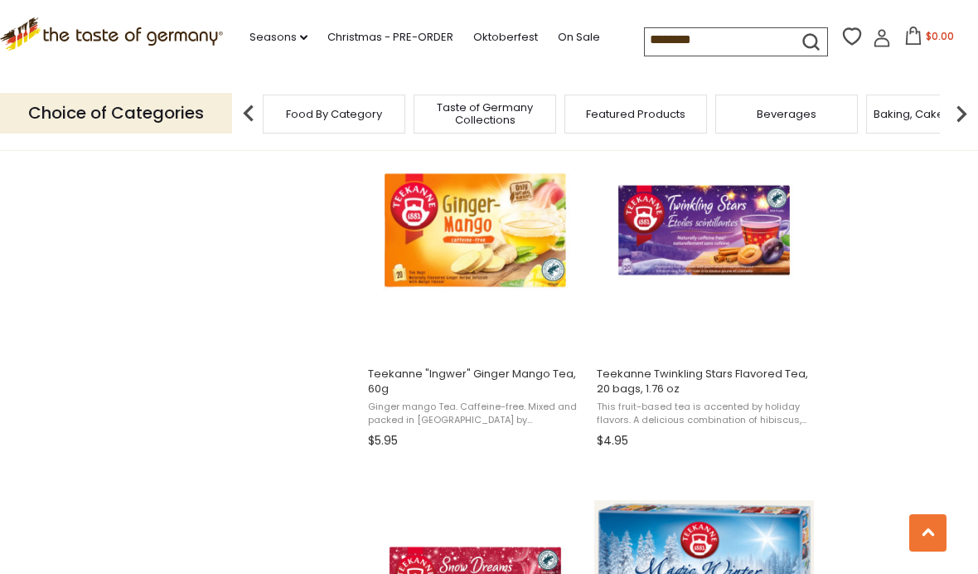 The image size is (978, 574). I want to click on img: previous arrow, so click(249, 114).